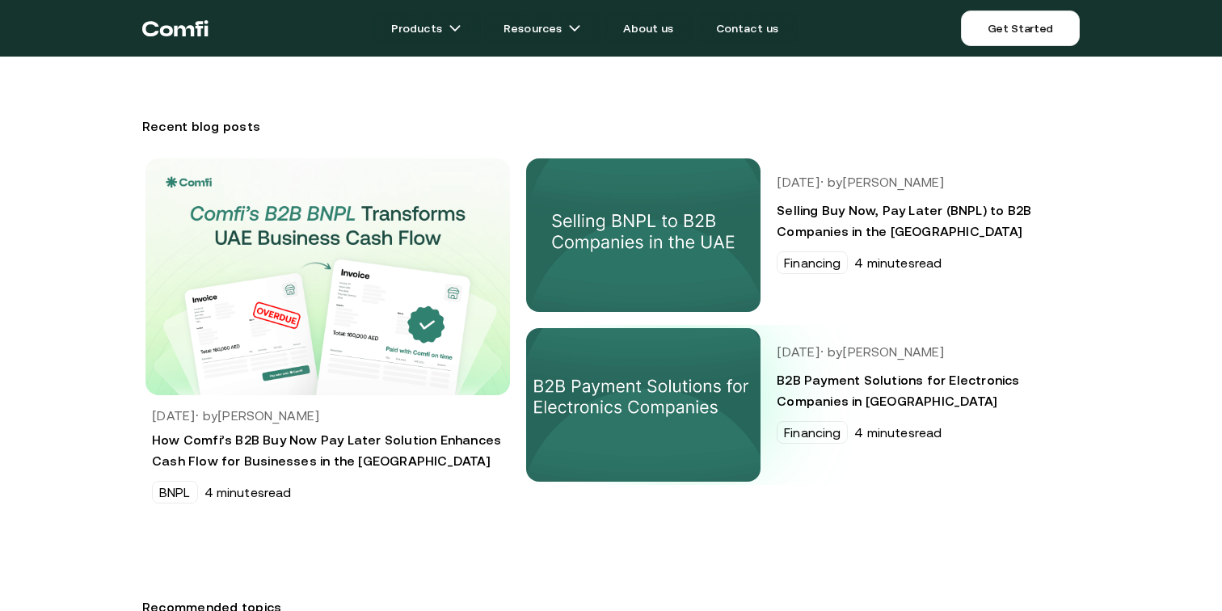  I want to click on a: Learn how B2B payment solutions are changing the UAE electronics industry. Learn about trends, ch..., so click(801, 405).